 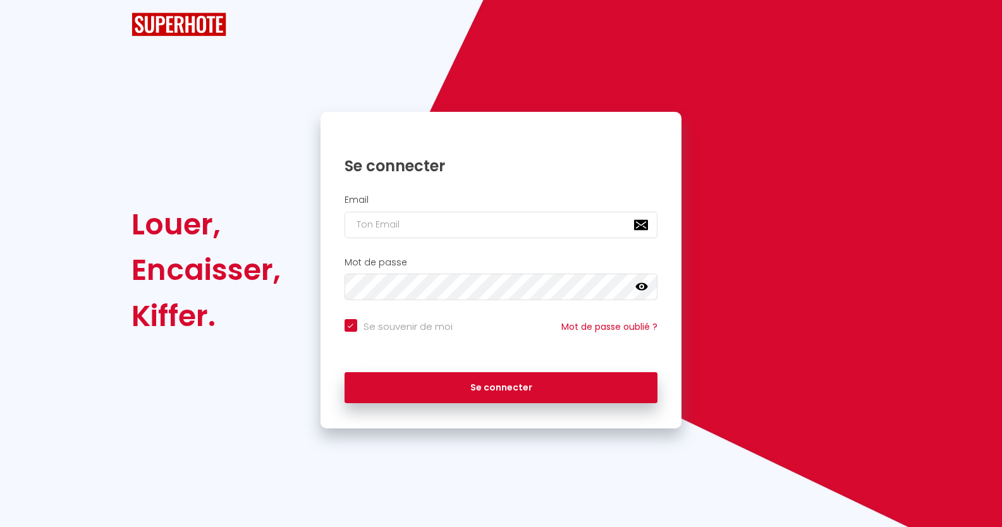 I want to click on div: Louer,, so click(x=206, y=224).